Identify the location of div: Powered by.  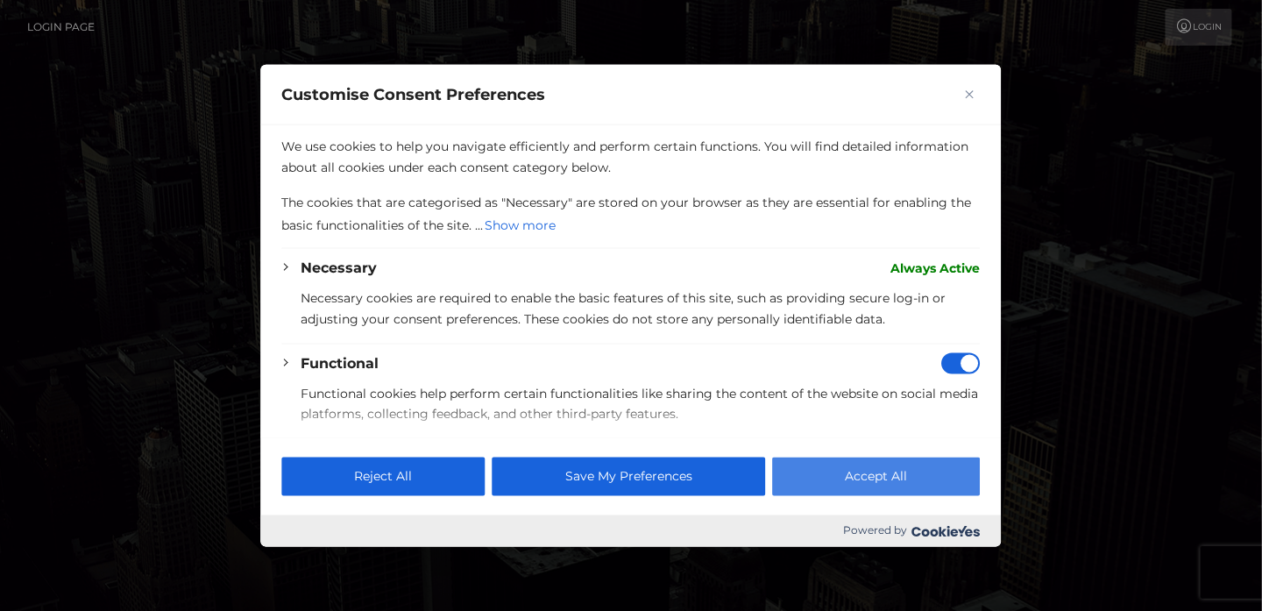
(631, 531).